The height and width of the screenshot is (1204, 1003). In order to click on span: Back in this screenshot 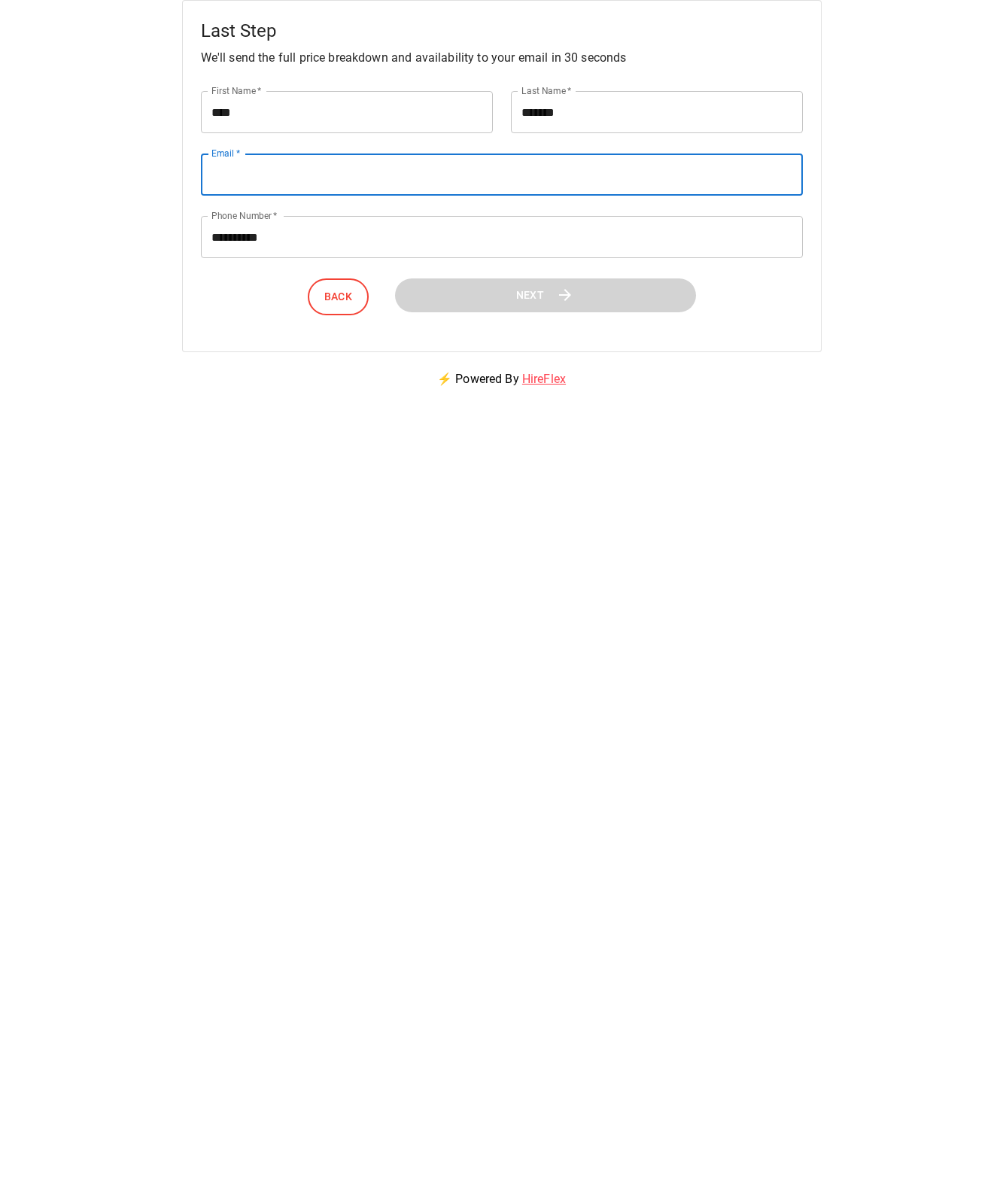, I will do `click(338, 296)`.